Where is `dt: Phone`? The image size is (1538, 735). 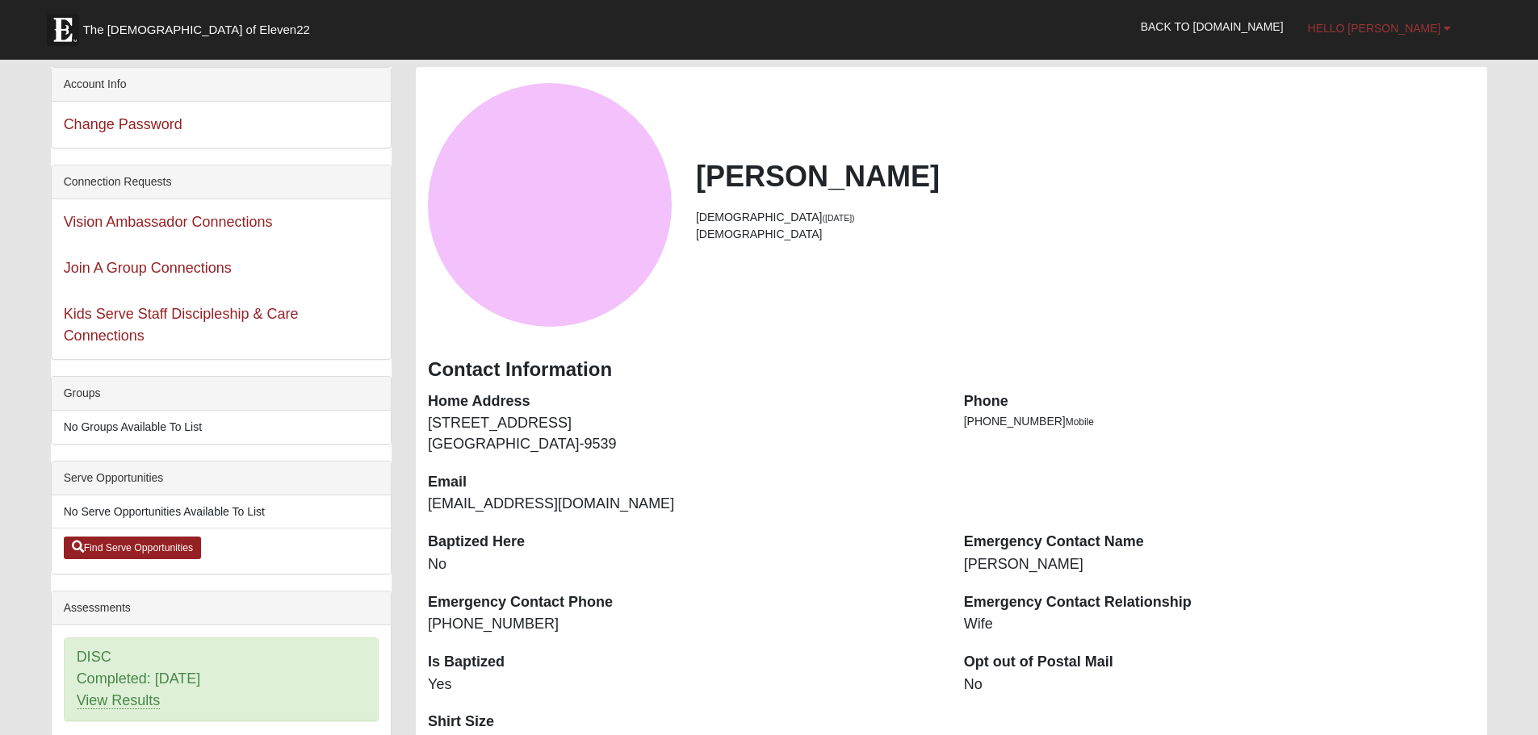 dt: Phone is located at coordinates (1220, 402).